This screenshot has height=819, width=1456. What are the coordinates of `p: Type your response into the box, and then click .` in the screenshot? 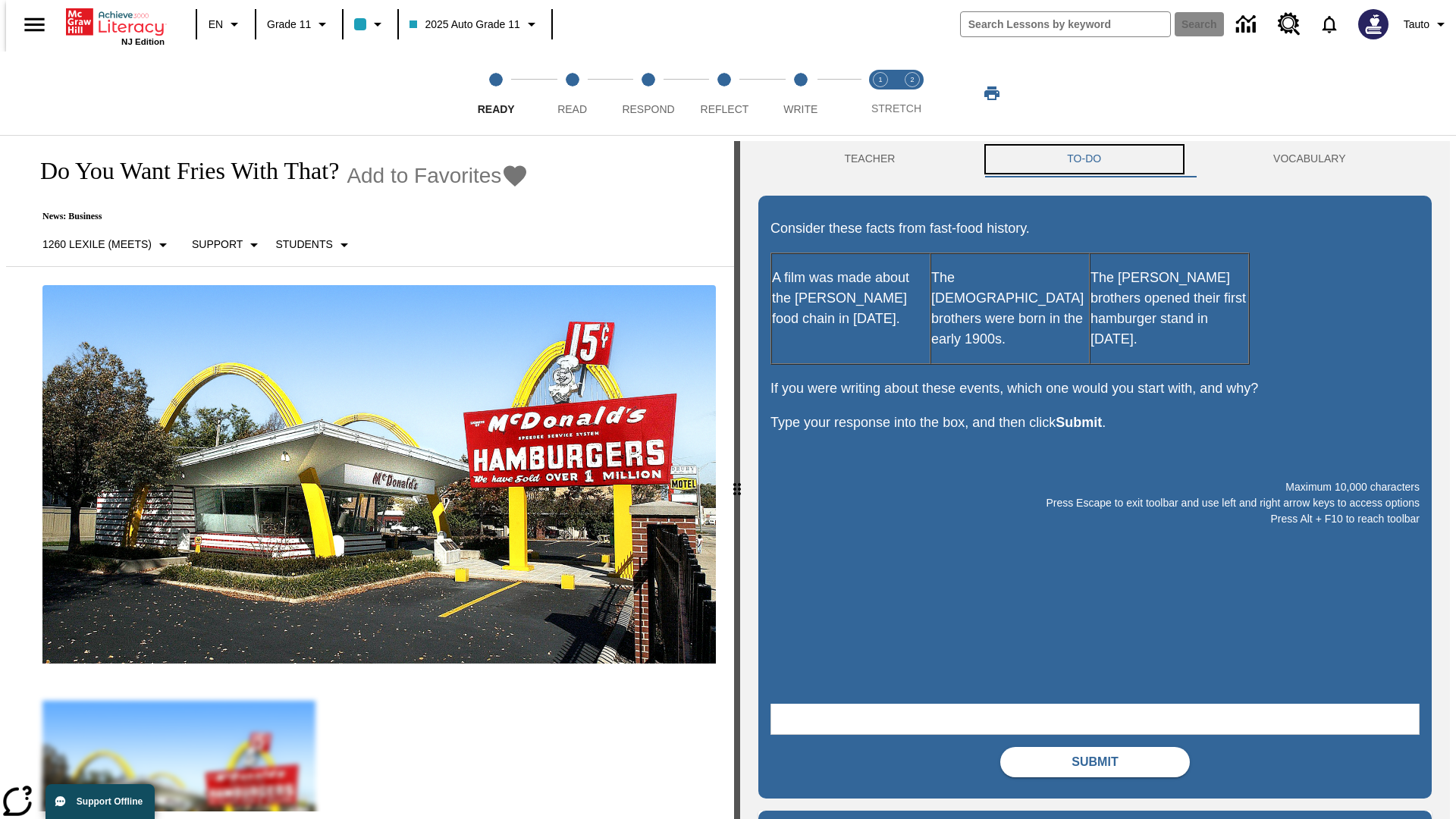 It's located at (1095, 422).